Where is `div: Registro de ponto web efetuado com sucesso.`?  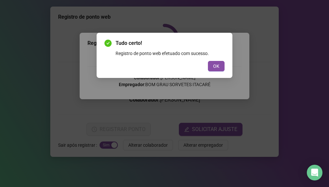 div: Registro de ponto web efetuado com sucesso. is located at coordinates (170, 53).